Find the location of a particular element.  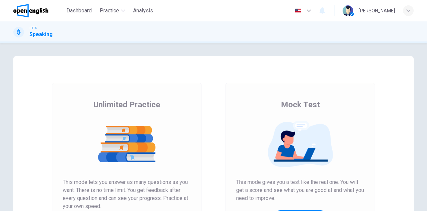

a: Analysis is located at coordinates (143, 11).